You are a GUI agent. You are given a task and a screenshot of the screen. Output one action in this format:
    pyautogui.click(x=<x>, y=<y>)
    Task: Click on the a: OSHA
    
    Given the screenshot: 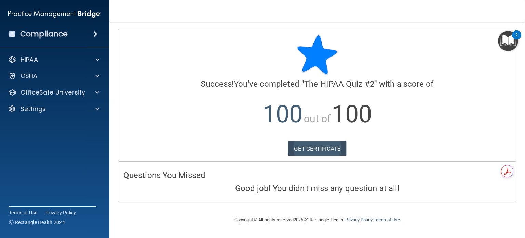 What is the action you would take?
    pyautogui.click(x=54, y=76)
    